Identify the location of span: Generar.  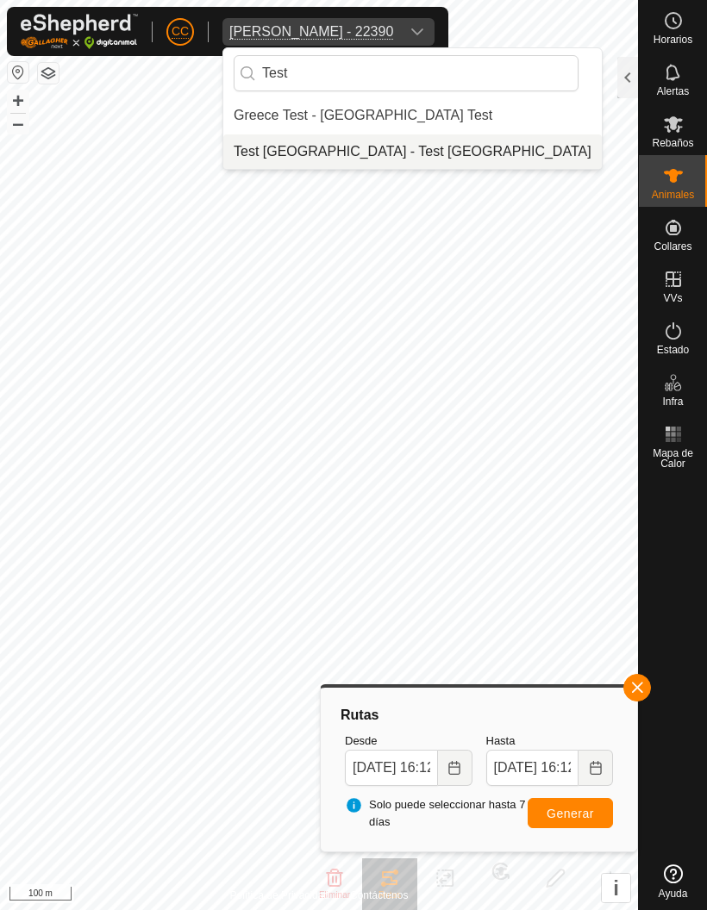
(570, 814).